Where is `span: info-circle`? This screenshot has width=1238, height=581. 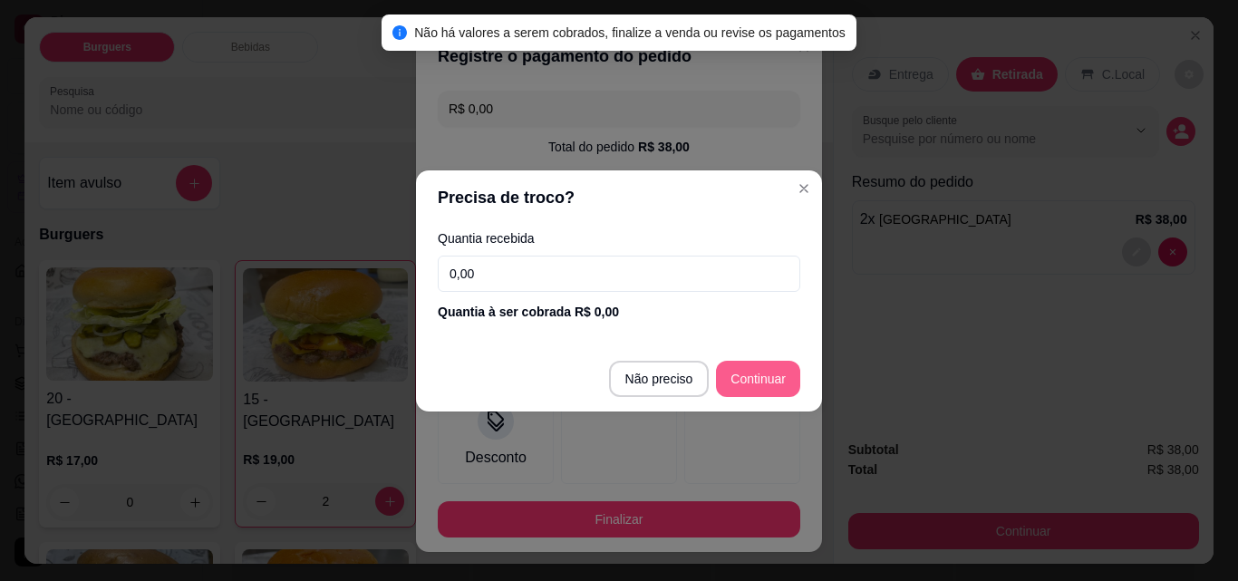 span: info-circle is located at coordinates (400, 33).